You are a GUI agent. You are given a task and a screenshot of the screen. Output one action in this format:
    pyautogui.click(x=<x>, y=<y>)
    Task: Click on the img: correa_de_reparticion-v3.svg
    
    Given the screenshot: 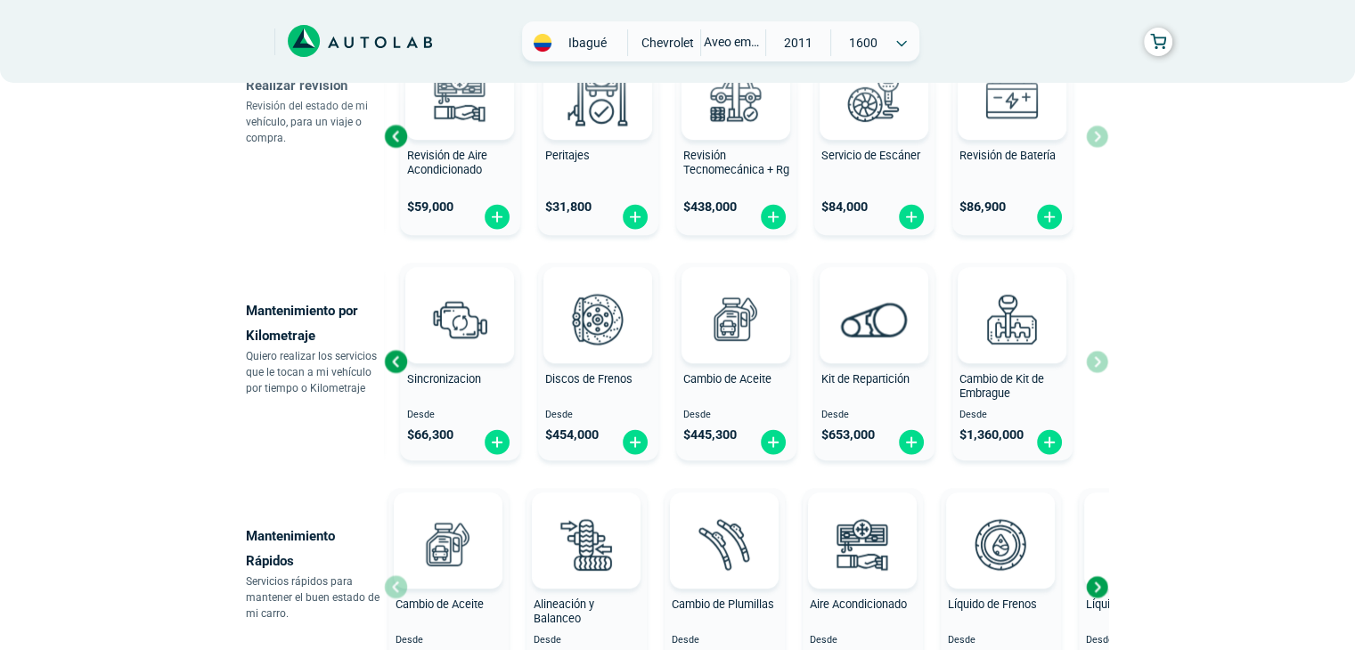 What is the action you would take?
    pyautogui.click(x=874, y=319)
    